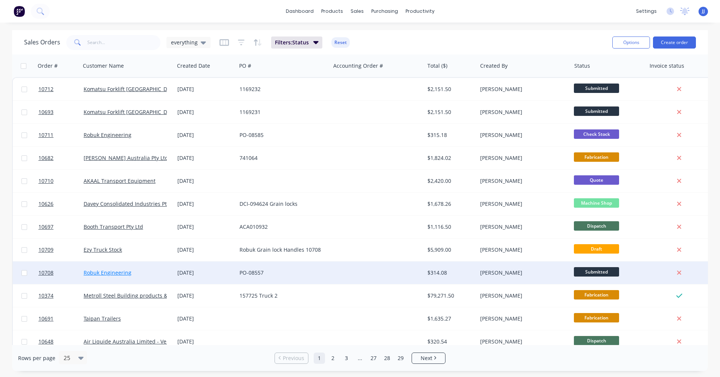  I want to click on h1: Sales Orders, so click(42, 42).